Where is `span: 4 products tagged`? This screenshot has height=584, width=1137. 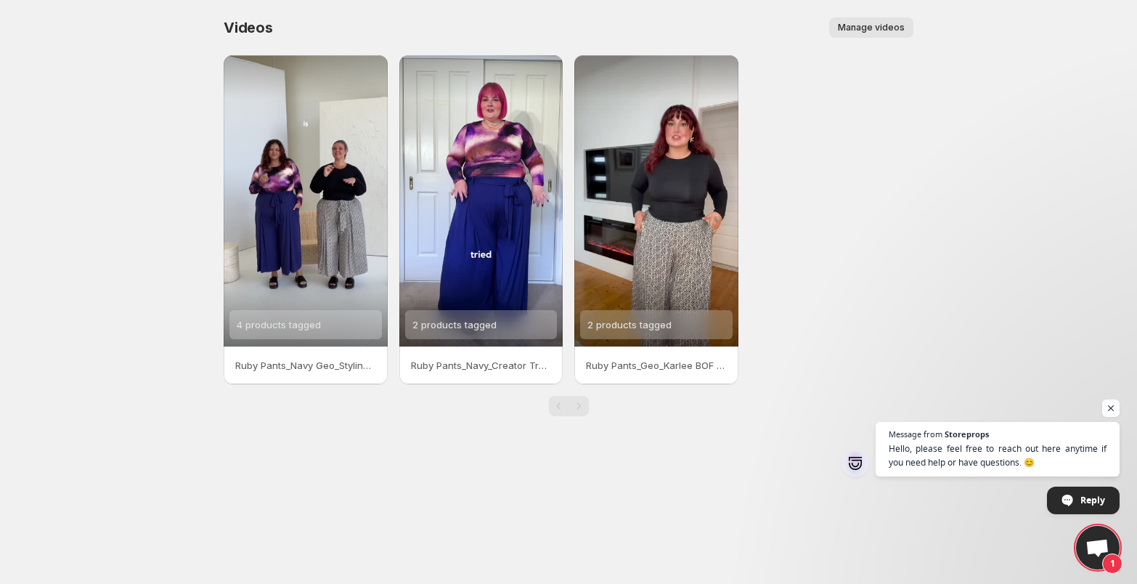 span: 4 products tagged is located at coordinates (279, 325).